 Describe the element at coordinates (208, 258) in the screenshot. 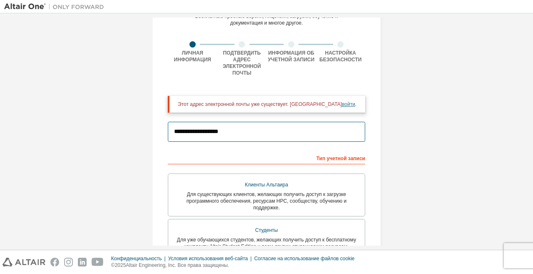

I see `font: Условия использования веб-сайта` at that location.